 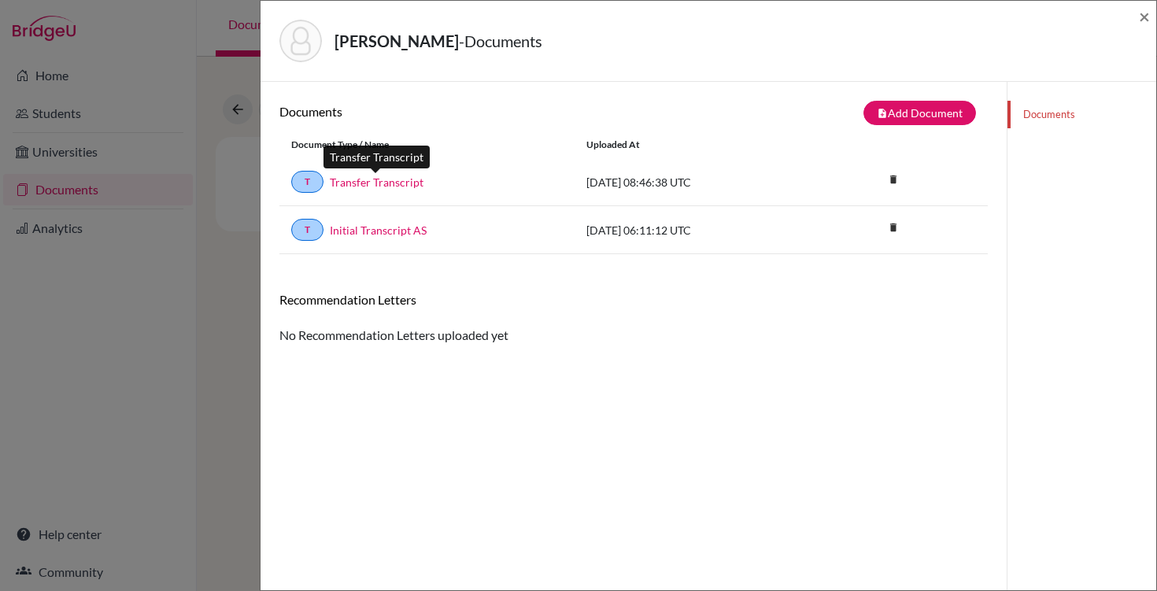 What do you see at coordinates (457, 111) in the screenshot?
I see `h6: Documents` at bounding box center [457, 111].